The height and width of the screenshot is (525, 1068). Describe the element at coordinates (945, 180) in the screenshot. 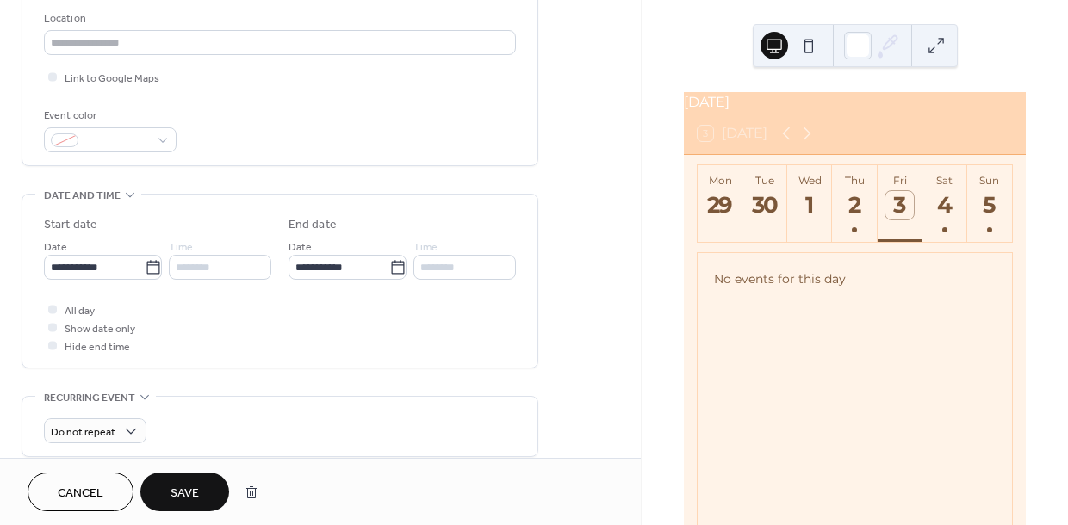

I see `div: Sat` at that location.